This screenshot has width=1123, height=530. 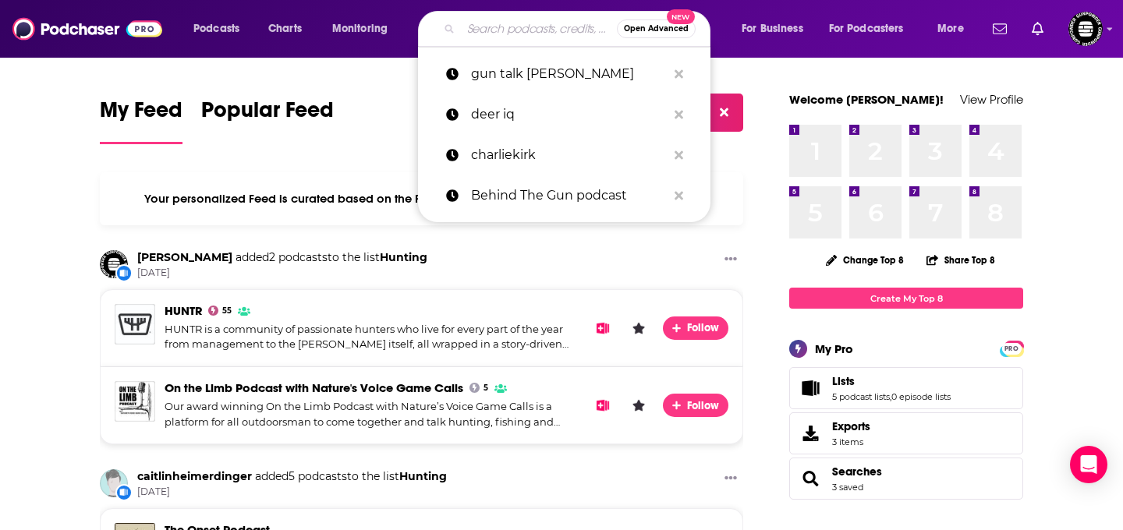 What do you see at coordinates (568, 74) in the screenshot?
I see `p: gun talk hunt` at bounding box center [568, 74].